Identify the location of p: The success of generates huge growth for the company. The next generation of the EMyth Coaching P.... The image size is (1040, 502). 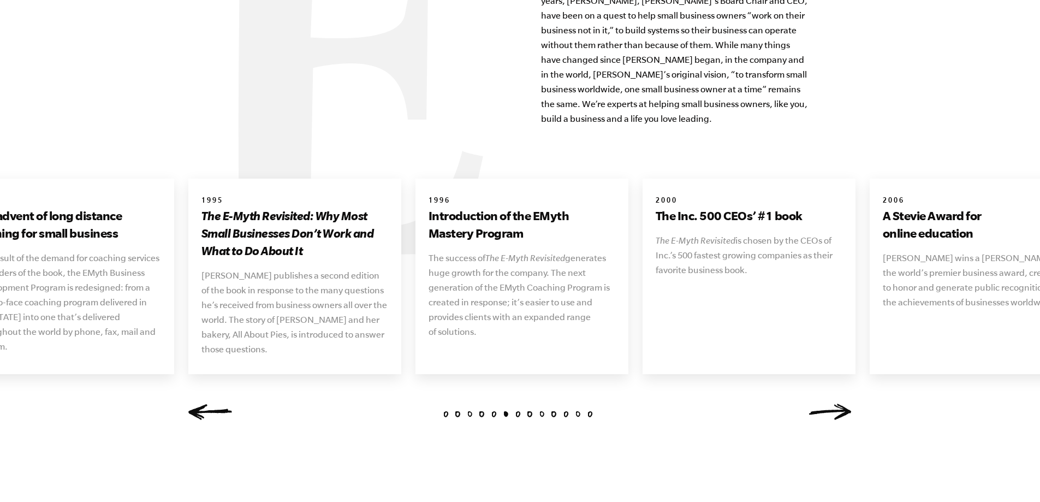
(522, 295).